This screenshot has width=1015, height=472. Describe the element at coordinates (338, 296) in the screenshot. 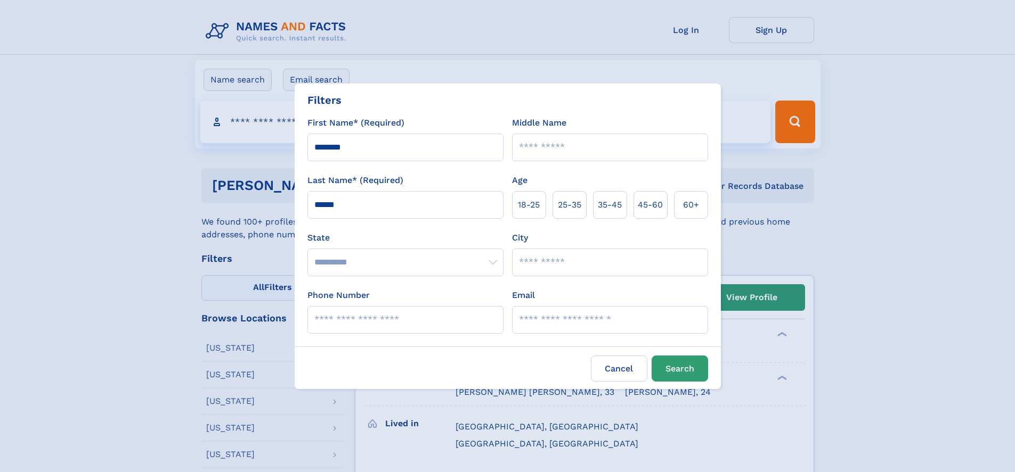

I see `label: Phone Number` at that location.